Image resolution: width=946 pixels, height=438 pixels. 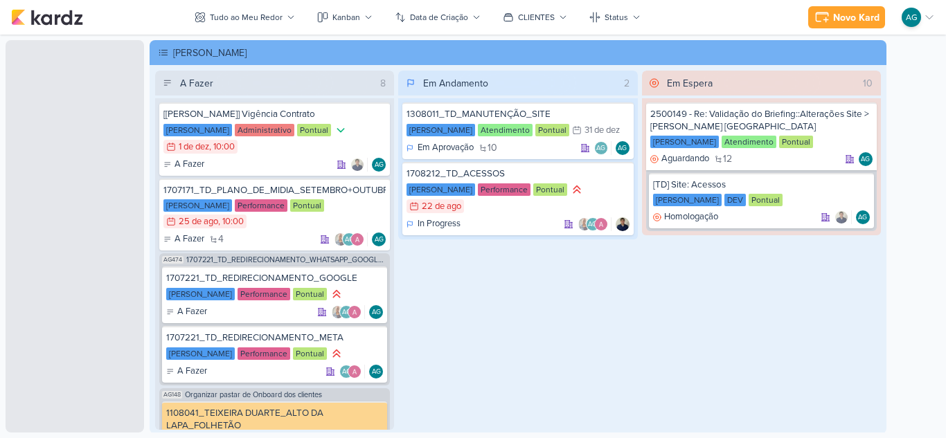 I want to click on div: 8, so click(x=383, y=83).